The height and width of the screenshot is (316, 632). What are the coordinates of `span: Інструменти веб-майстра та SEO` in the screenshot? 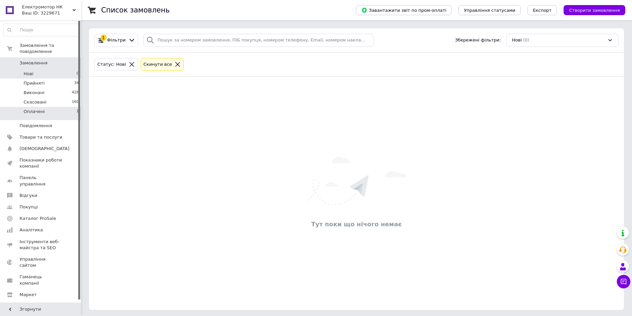 It's located at (41, 245).